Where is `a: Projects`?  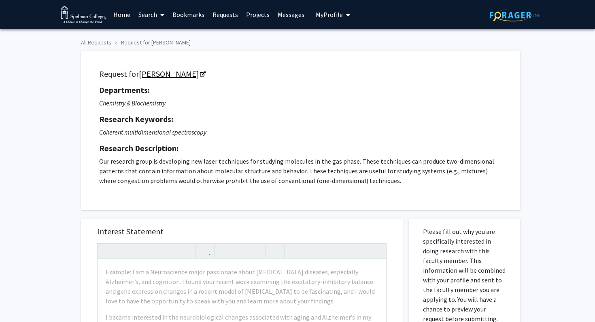 a: Projects is located at coordinates (258, 15).